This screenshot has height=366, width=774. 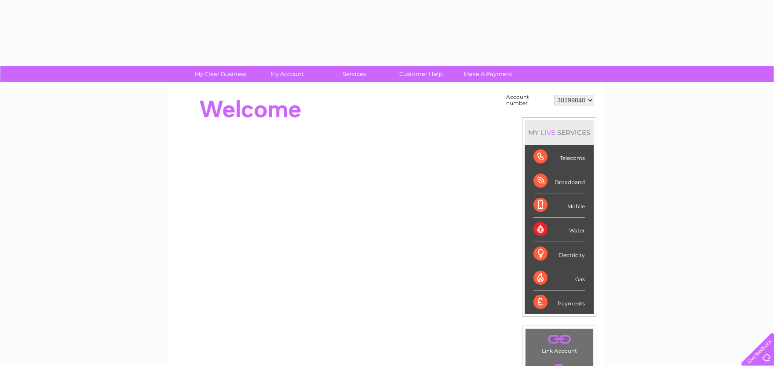 What do you see at coordinates (559, 230) in the screenshot?
I see `div: Water` at bounding box center [559, 230].